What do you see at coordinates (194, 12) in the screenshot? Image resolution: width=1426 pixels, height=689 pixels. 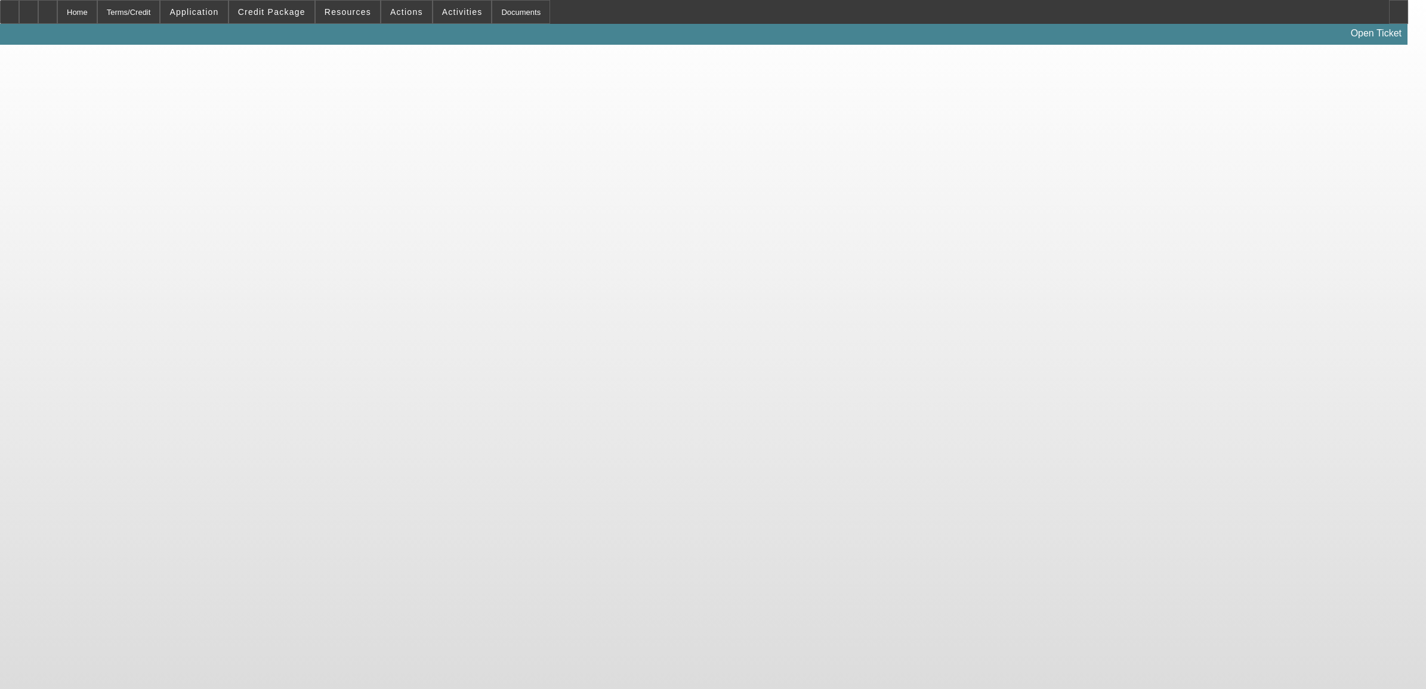 I see `span: Application` at bounding box center [194, 12].